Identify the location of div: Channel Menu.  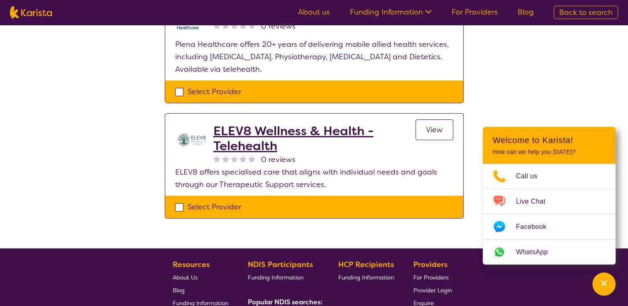
(549, 196).